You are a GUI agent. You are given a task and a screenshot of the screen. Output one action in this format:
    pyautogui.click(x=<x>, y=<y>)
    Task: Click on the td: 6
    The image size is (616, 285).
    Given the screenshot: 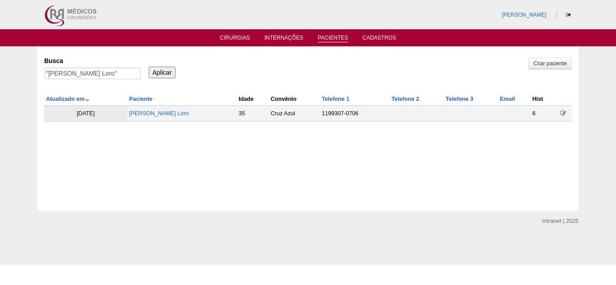 What is the action you would take?
    pyautogui.click(x=542, y=114)
    